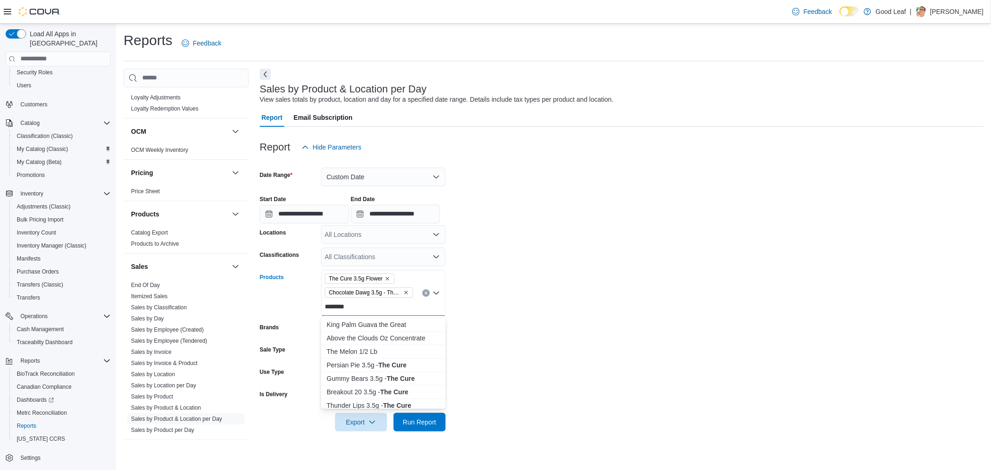 This screenshot has width=991, height=470. I want to click on span: Cash Management, so click(40, 329).